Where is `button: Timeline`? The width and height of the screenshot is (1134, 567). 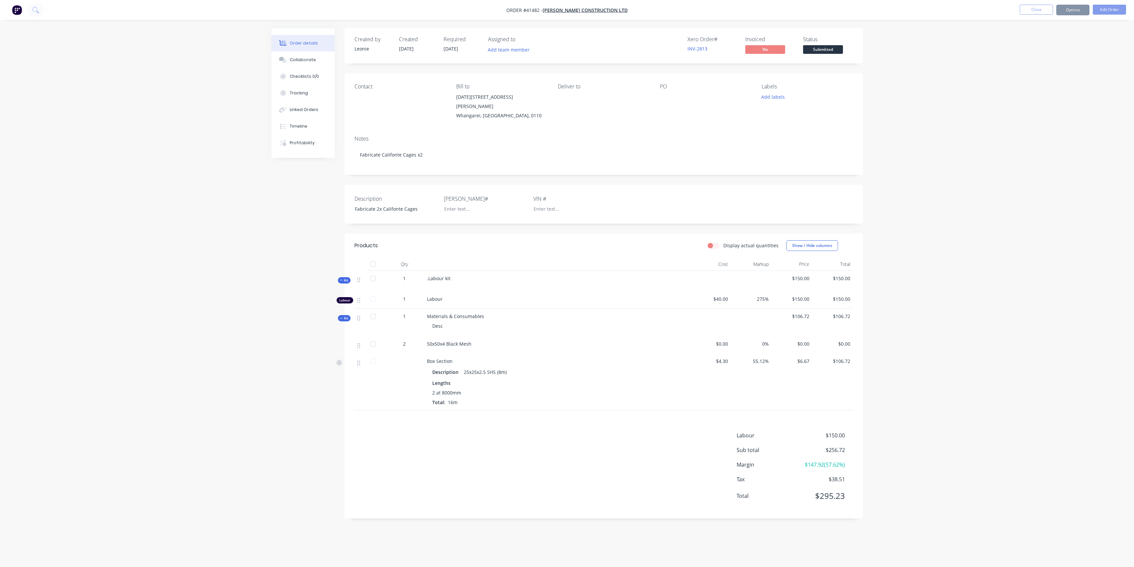
button: Timeline is located at coordinates (303, 126).